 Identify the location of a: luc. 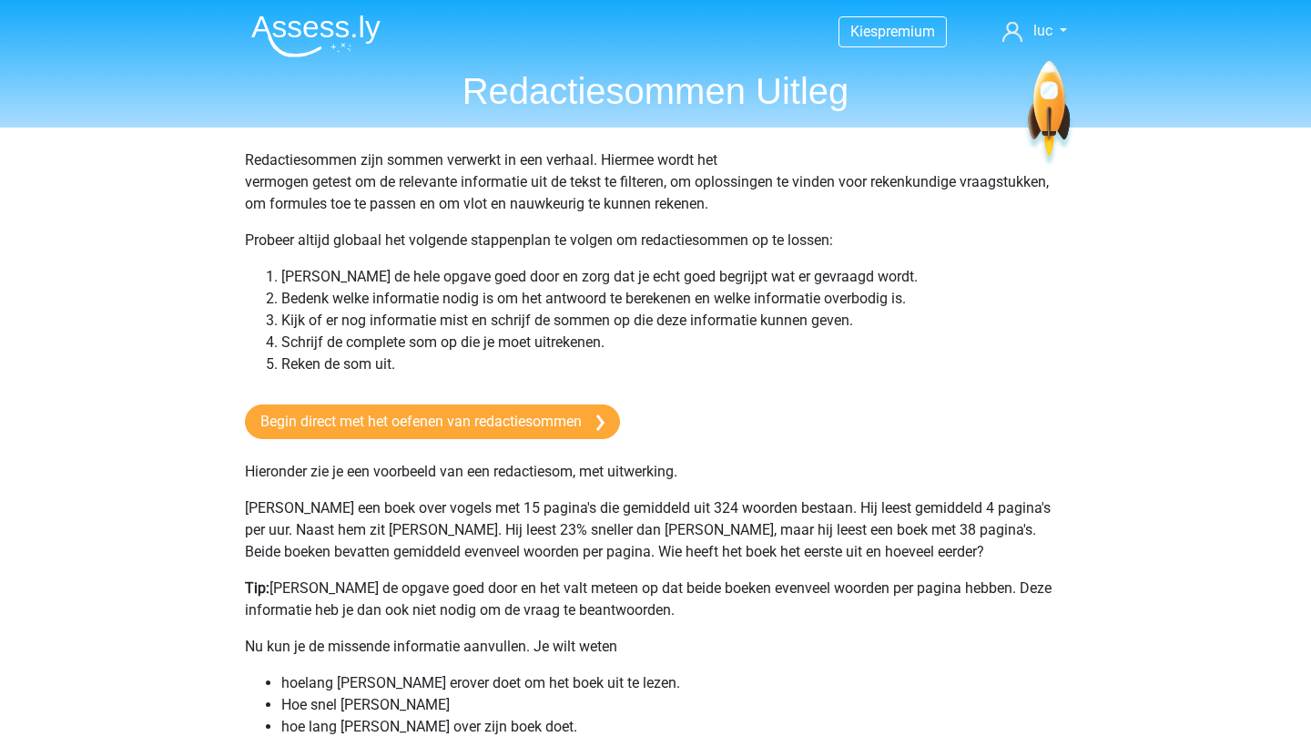
(1034, 31).